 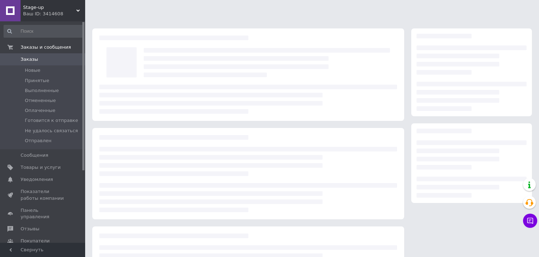 What do you see at coordinates (33, 70) in the screenshot?
I see `span: Новые` at bounding box center [33, 70].